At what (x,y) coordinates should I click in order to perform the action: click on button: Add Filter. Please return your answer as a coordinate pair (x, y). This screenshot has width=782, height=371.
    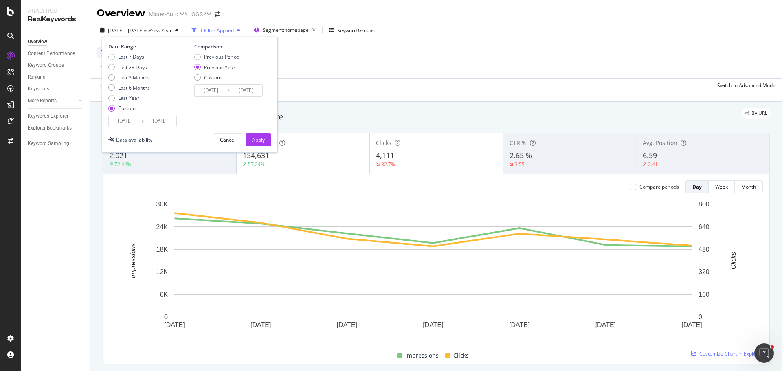
    Looking at the image, I should click on (113, 67).